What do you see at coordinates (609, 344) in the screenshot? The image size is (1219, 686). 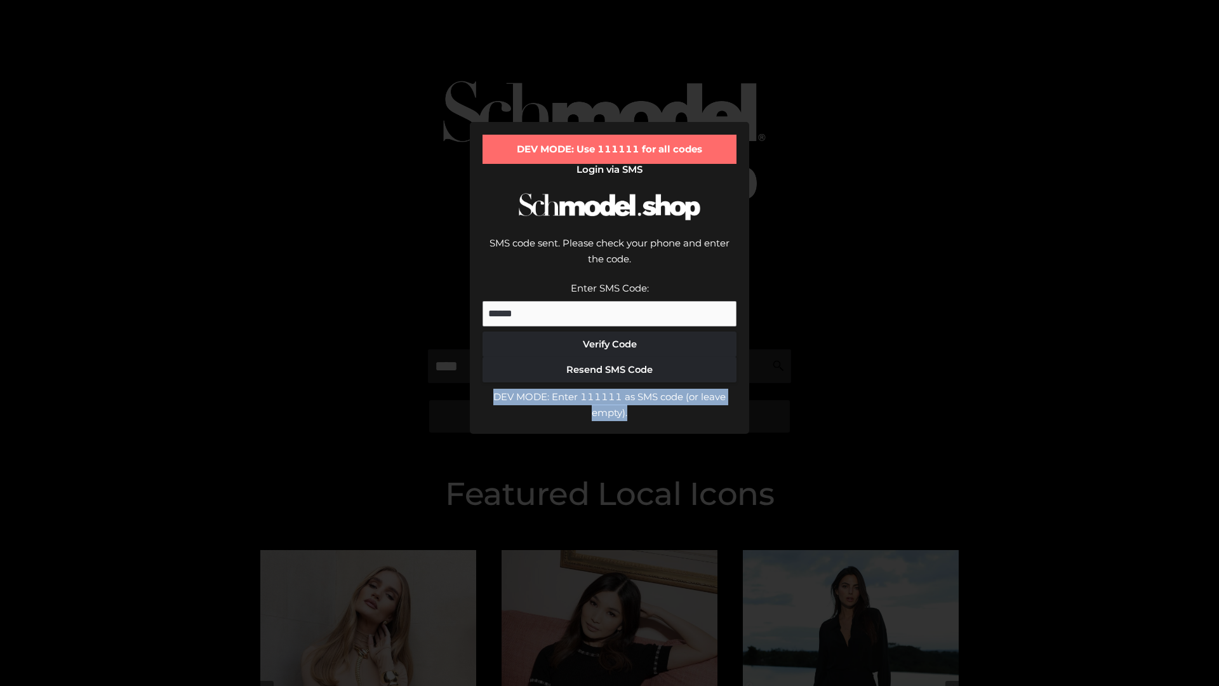 I see `button: Verify Code` at bounding box center [609, 344].